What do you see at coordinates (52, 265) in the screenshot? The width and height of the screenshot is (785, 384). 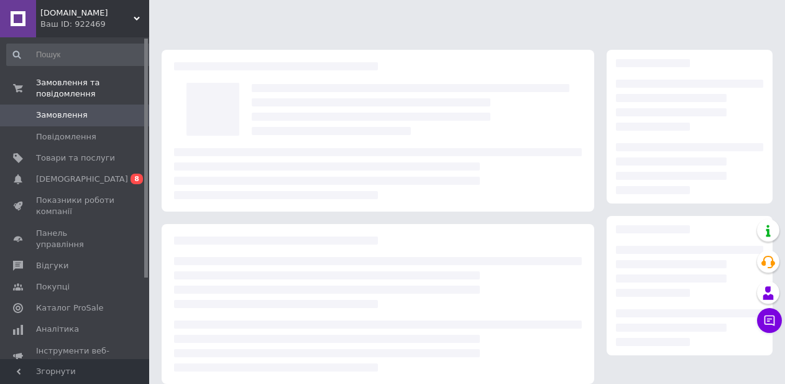 I see `span: Відгуки` at bounding box center [52, 265].